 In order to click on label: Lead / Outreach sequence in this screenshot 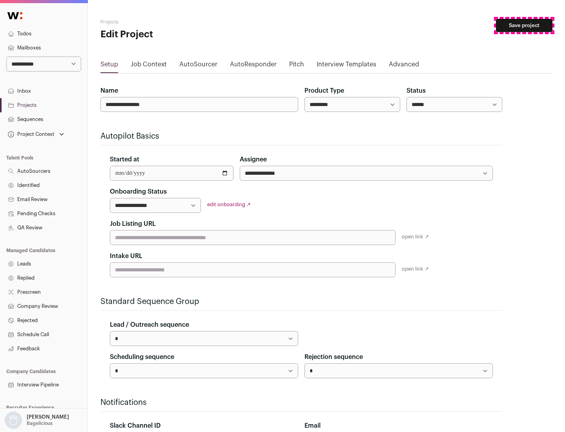, I will do `click(149, 324)`.